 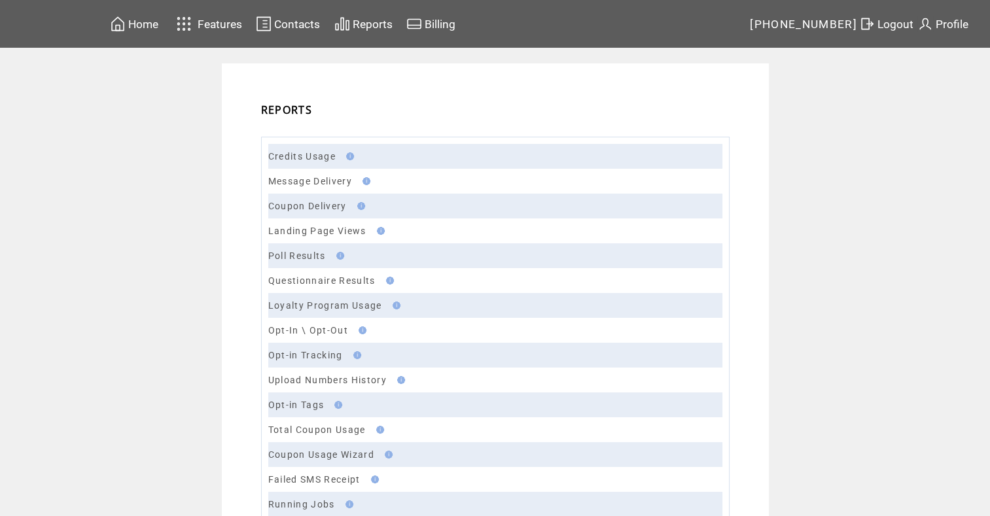 What do you see at coordinates (327, 380) in the screenshot?
I see `a: Upload Numbers History` at bounding box center [327, 380].